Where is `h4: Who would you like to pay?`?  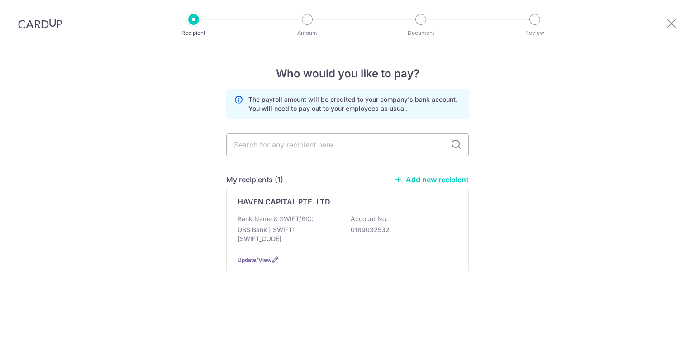
h4: Who would you like to pay? is located at coordinates (347, 74).